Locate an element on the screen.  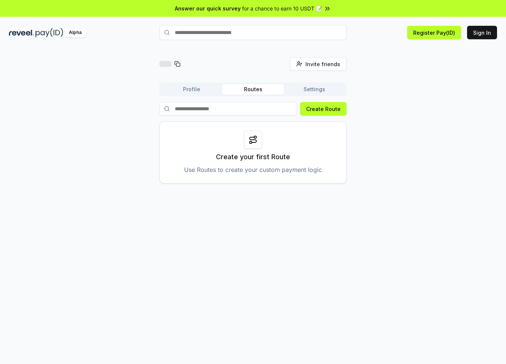
button: Profile is located at coordinates (192, 89).